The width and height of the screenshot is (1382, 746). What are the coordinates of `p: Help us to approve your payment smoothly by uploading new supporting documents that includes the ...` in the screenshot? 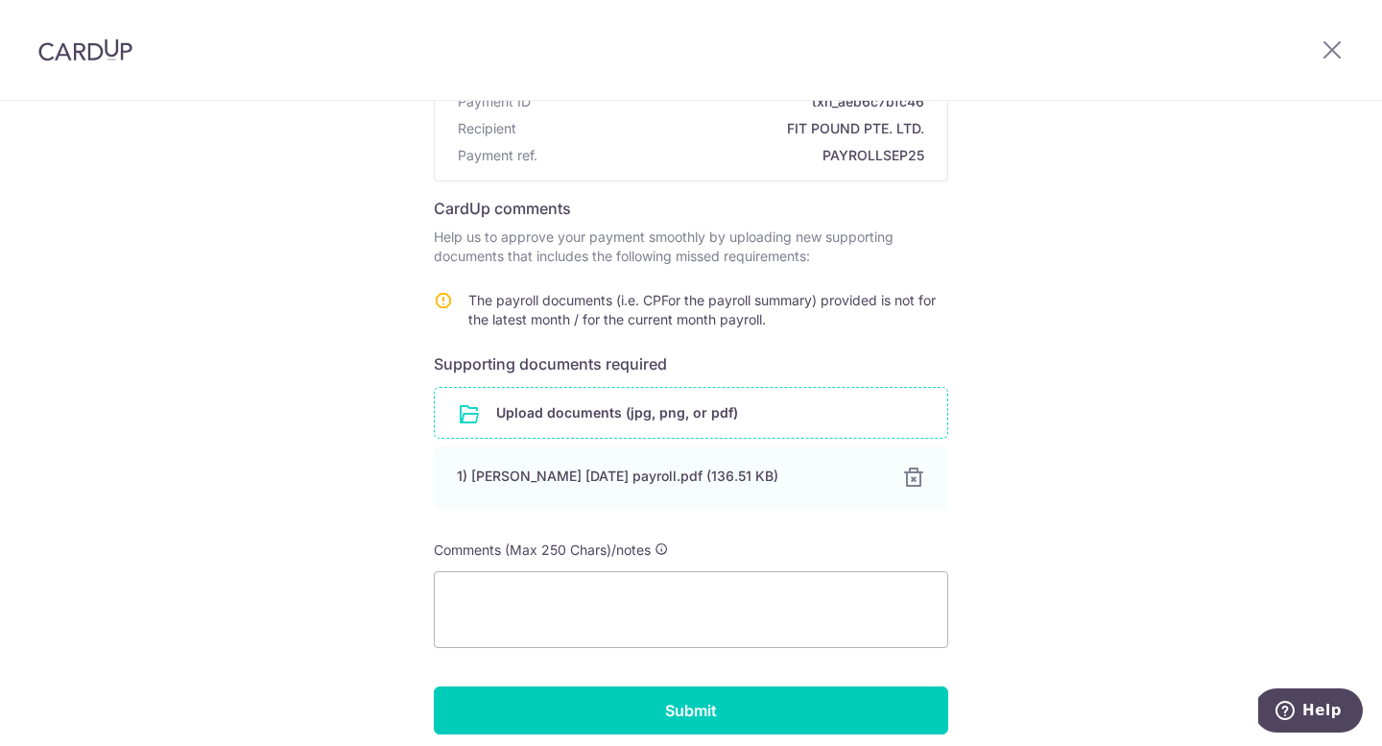 It's located at (691, 247).